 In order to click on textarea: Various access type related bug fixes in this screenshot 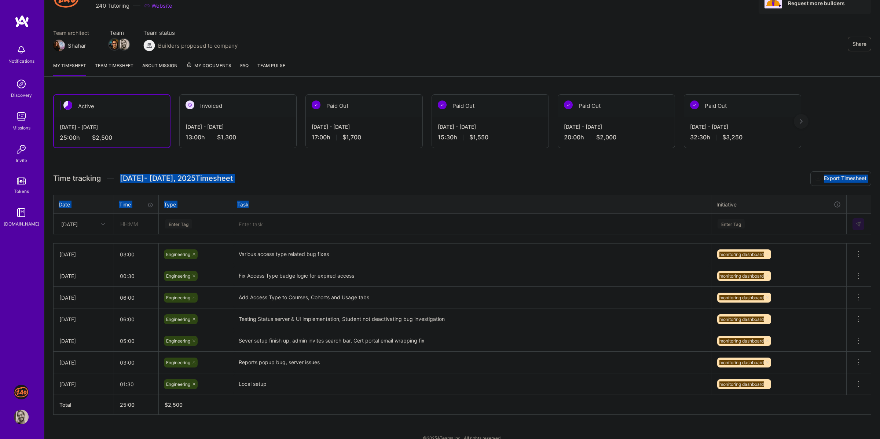, I will do `click(471, 254)`.